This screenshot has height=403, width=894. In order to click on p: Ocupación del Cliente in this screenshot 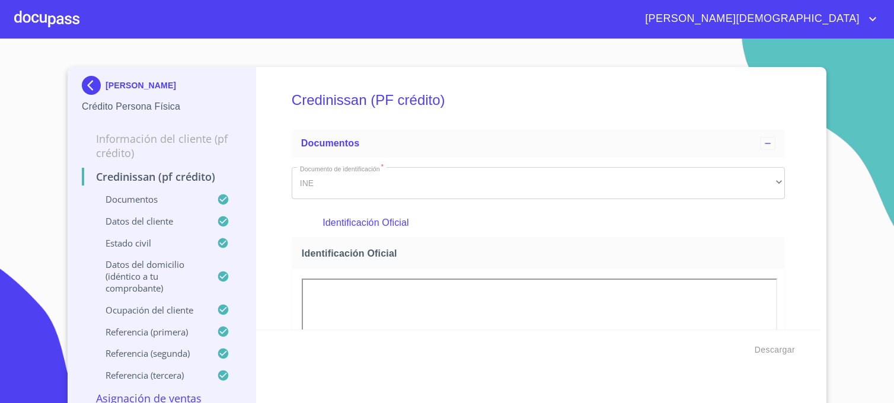, I will do `click(149, 310)`.